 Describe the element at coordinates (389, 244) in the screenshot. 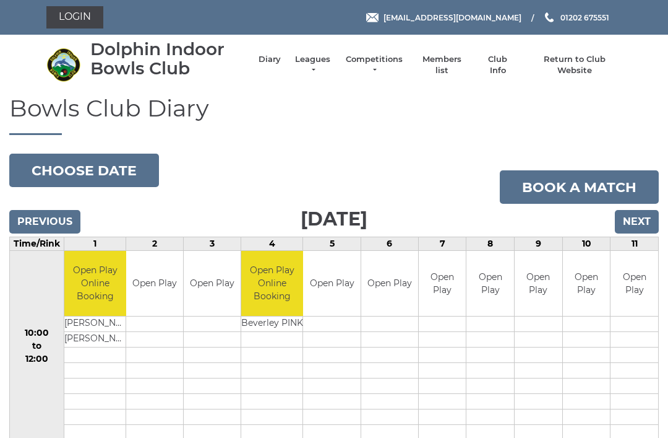

I see `td: 6` at that location.